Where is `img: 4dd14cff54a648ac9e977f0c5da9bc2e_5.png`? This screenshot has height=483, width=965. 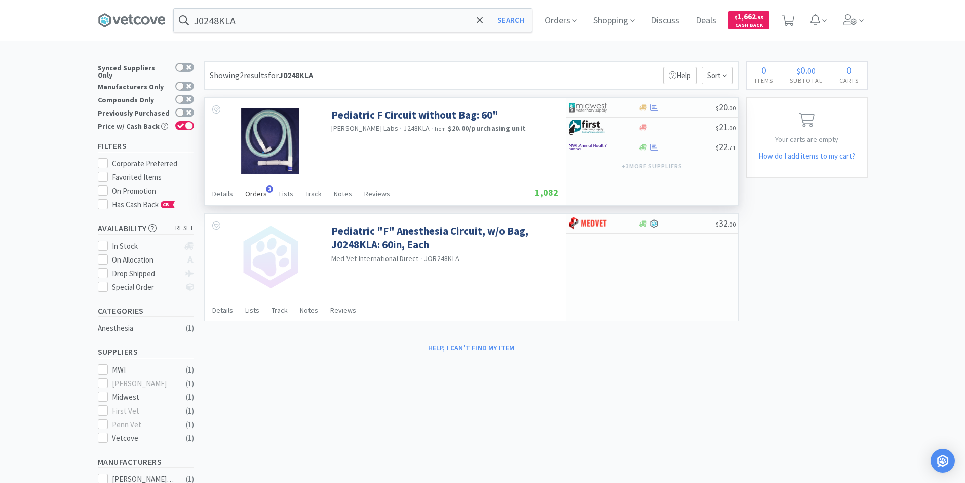
img: 4dd14cff54a648ac9e977f0c5da9bc2e_5.png is located at coordinates (588, 107).